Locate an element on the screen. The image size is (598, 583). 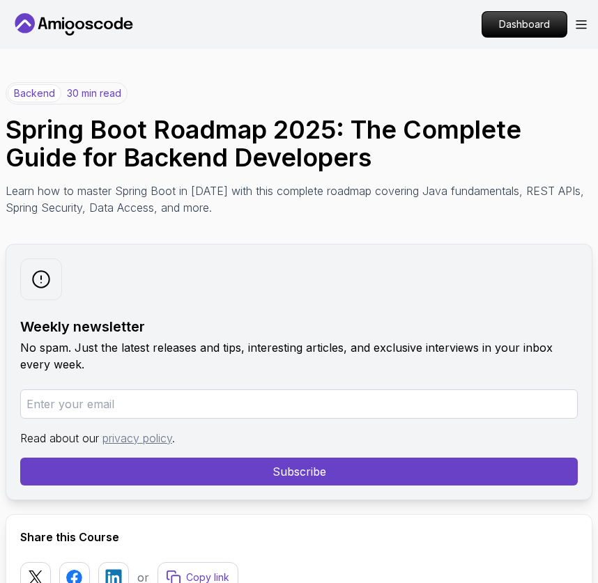
h2: Share this Course is located at coordinates (299, 537).